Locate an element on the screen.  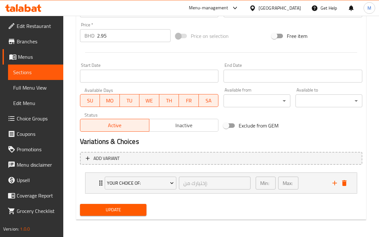
span: M is located at coordinates (369, 8).